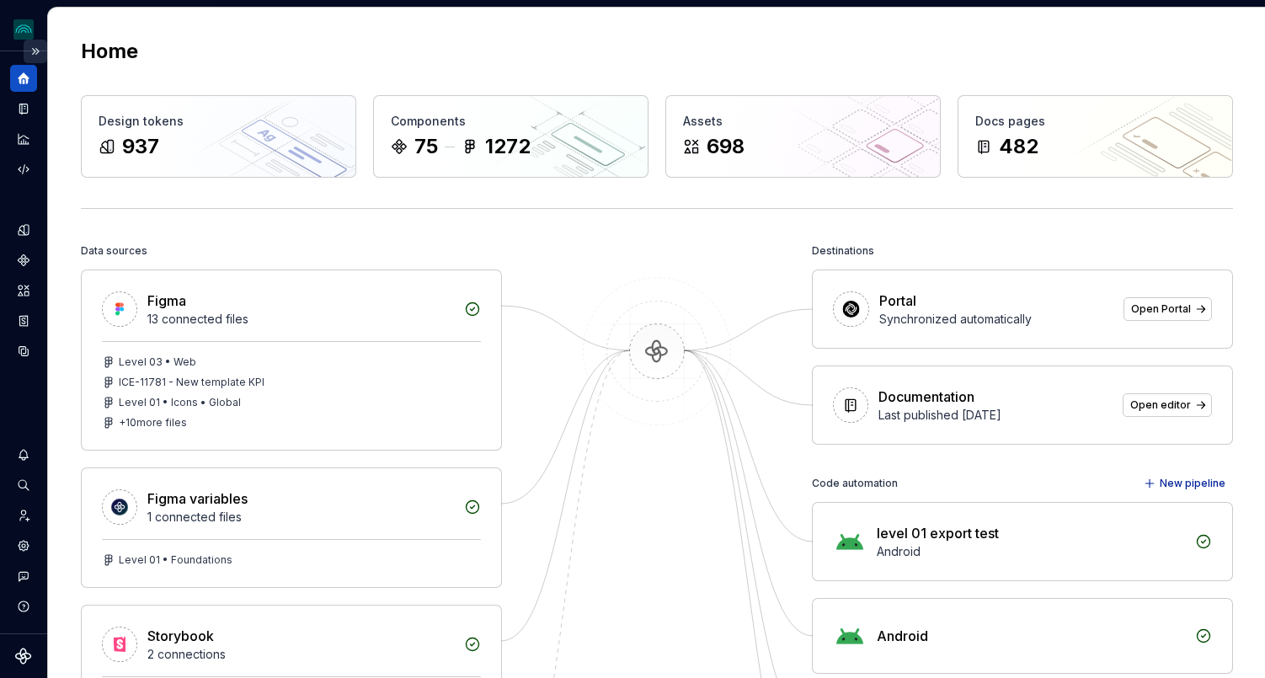 This screenshot has height=678, width=1265. I want to click on div: Search ⌘K, so click(24, 485).